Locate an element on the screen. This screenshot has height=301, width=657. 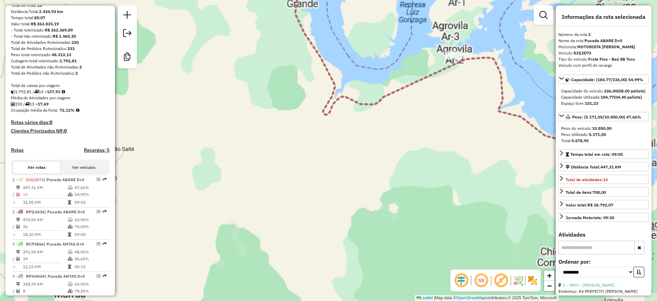
a: Valor total:R$ 28.792,07 is located at coordinates (603, 204).